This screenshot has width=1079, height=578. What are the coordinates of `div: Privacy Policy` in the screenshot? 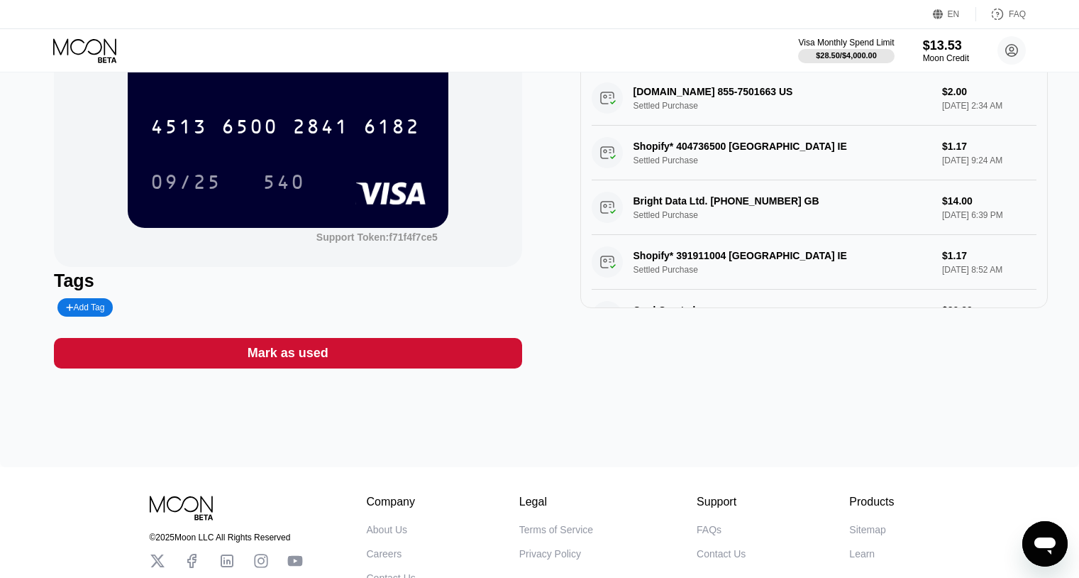 It's located at (550, 553).